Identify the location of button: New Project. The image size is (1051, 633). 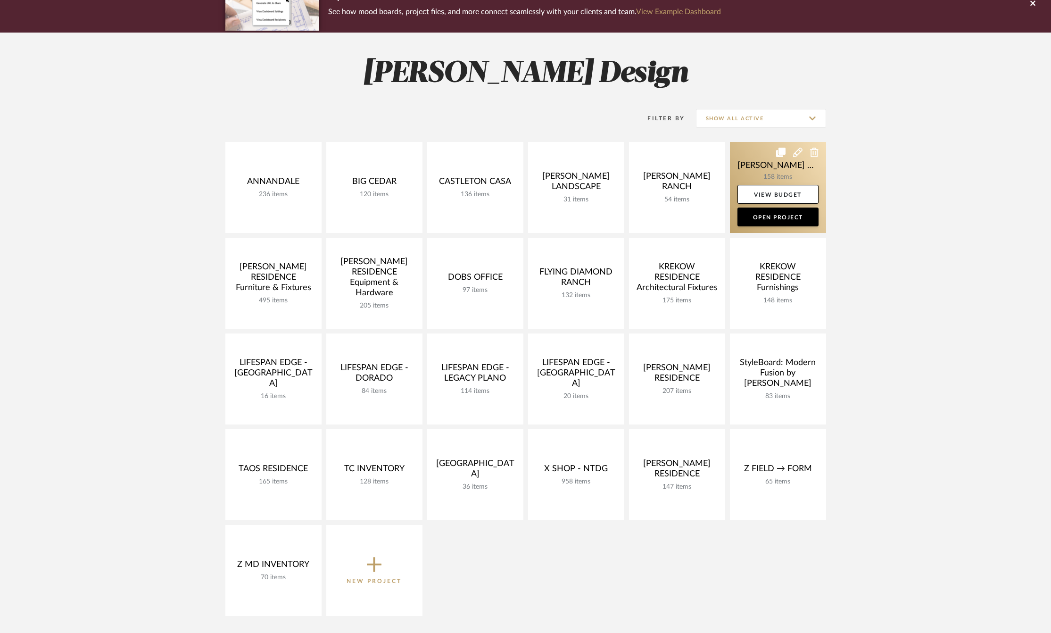
(374, 570).